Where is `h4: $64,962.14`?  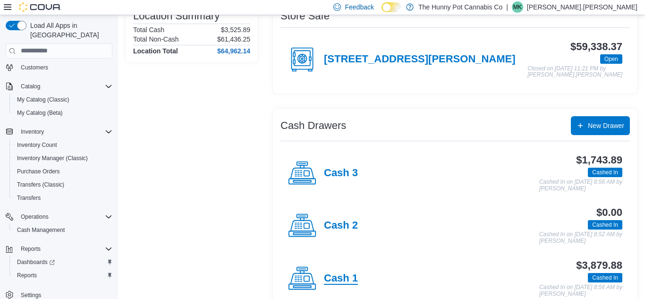 h4: $64,962.14 is located at coordinates (234, 51).